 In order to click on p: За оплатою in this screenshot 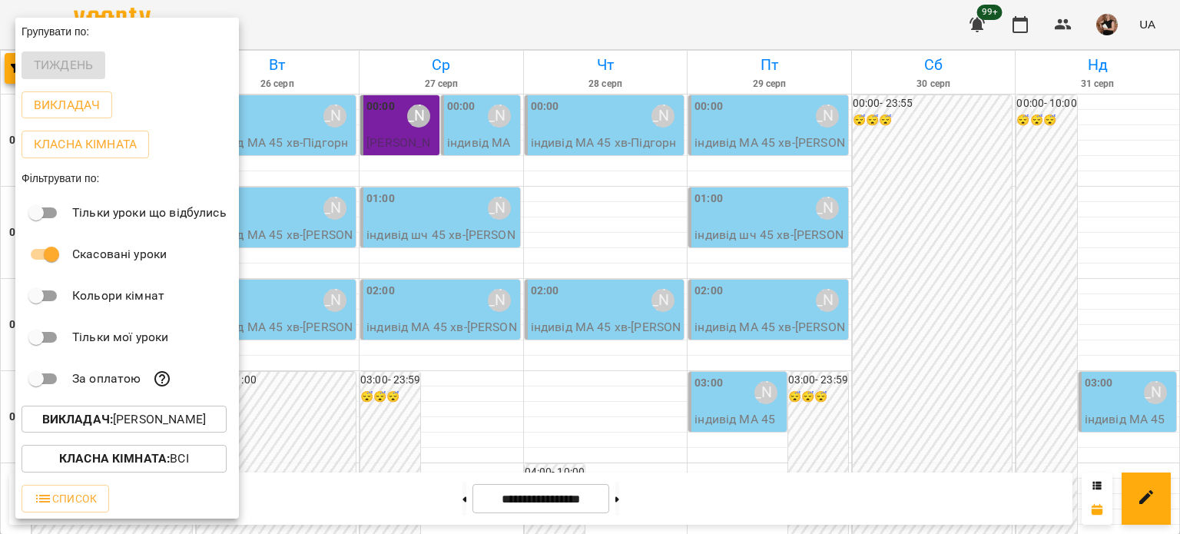, I will do `click(106, 379)`.